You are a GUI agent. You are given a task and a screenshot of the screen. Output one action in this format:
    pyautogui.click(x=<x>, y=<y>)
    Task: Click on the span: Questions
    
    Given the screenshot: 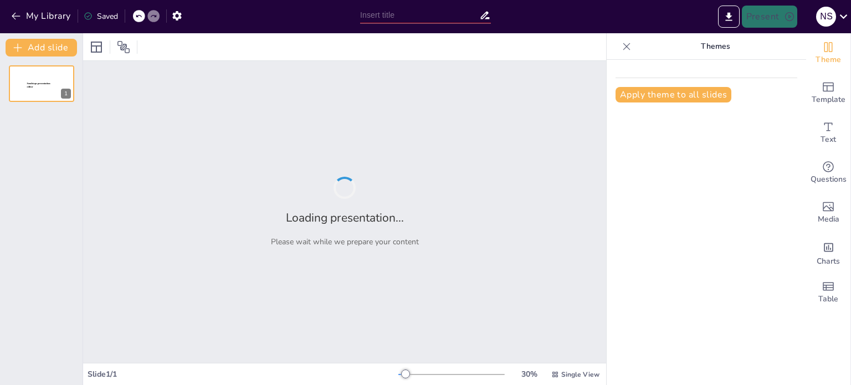 What is the action you would take?
    pyautogui.click(x=829, y=180)
    